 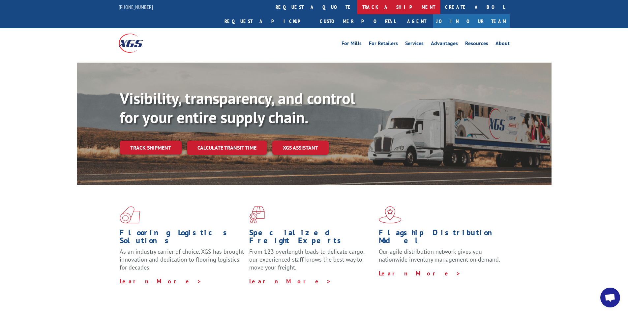 What do you see at coordinates (358, 21) in the screenshot?
I see `a: Customer Portal` at bounding box center [358, 21].